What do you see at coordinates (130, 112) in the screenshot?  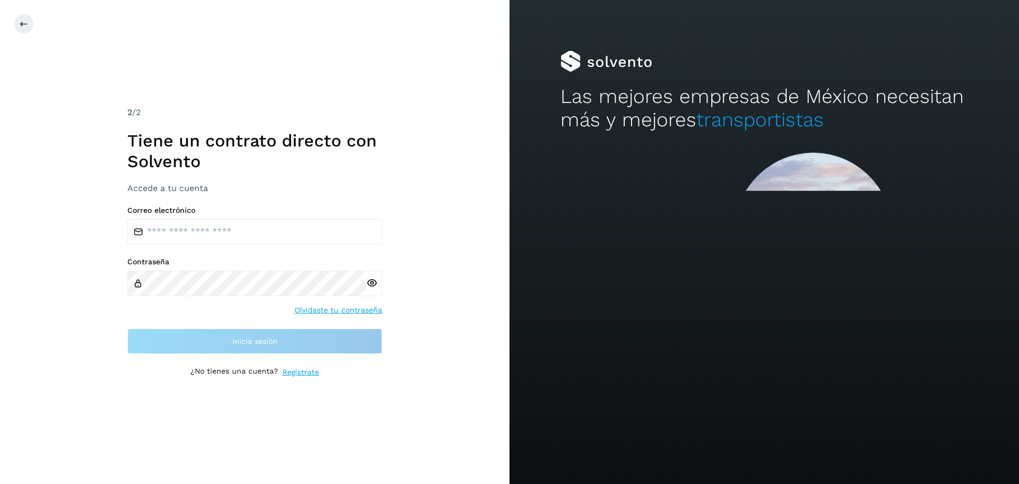 I see `span: 2` at bounding box center [130, 112].